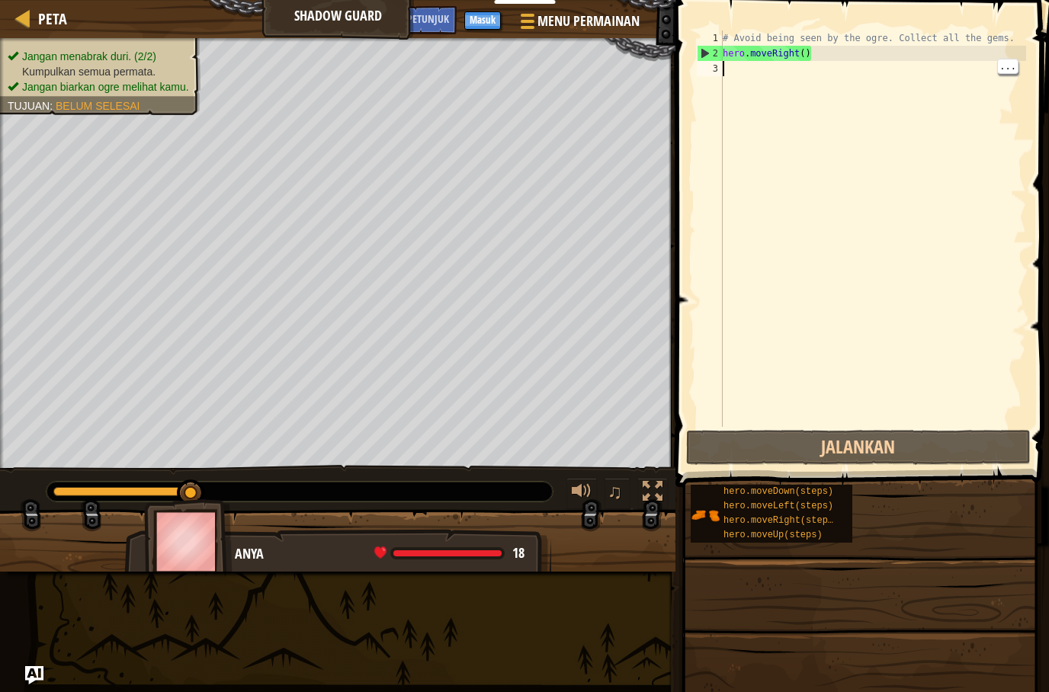 The image size is (1049, 692). What do you see at coordinates (449, 553) in the screenshot?
I see `div: health: 18 / 18` at bounding box center [449, 553].